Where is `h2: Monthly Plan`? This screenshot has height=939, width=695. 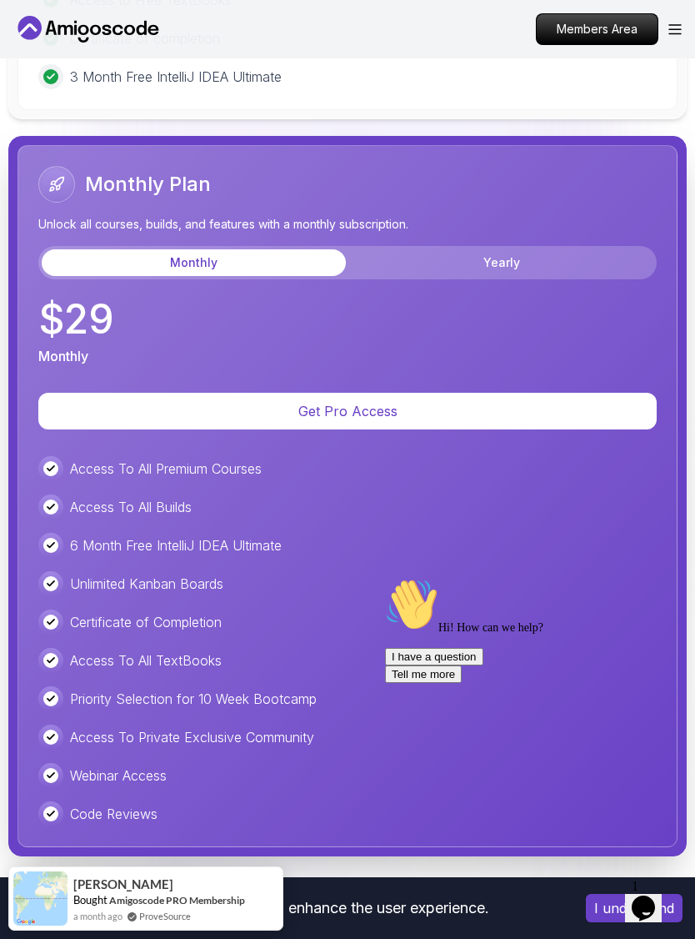
h2: Monthly Plan is located at coordinates (148, 184).